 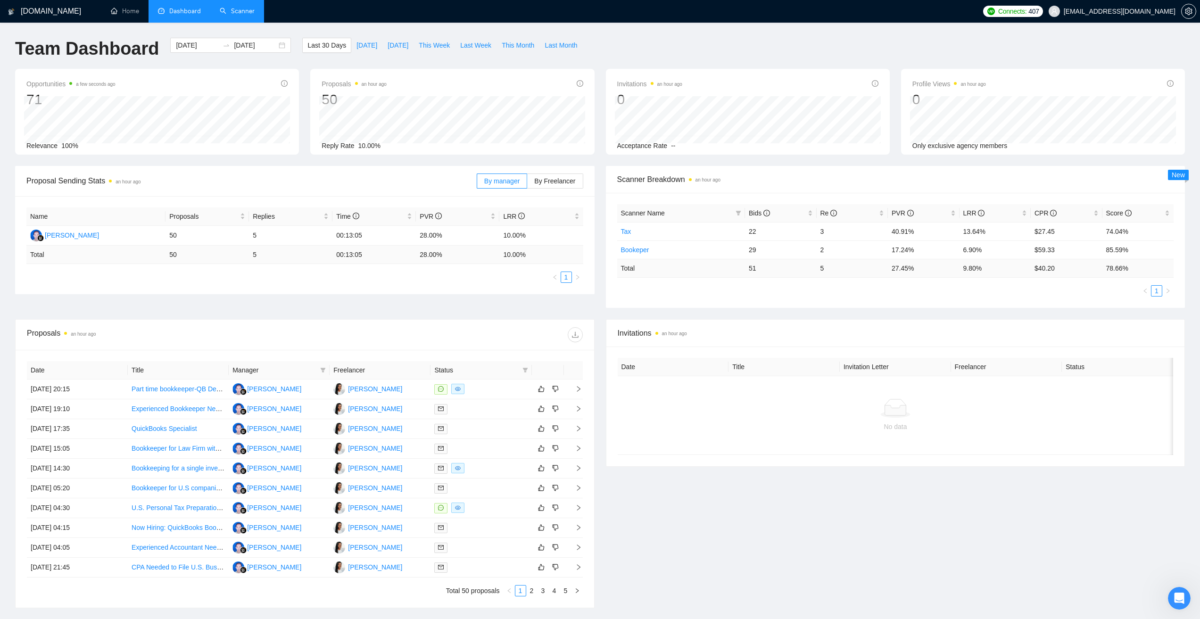 I want to click on span: By Freelancer, so click(x=554, y=181).